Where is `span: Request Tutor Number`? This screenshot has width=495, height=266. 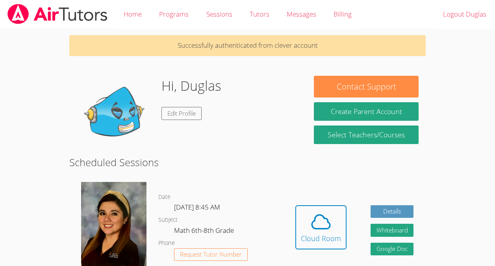 span: Request Tutor Number is located at coordinates (211, 254).